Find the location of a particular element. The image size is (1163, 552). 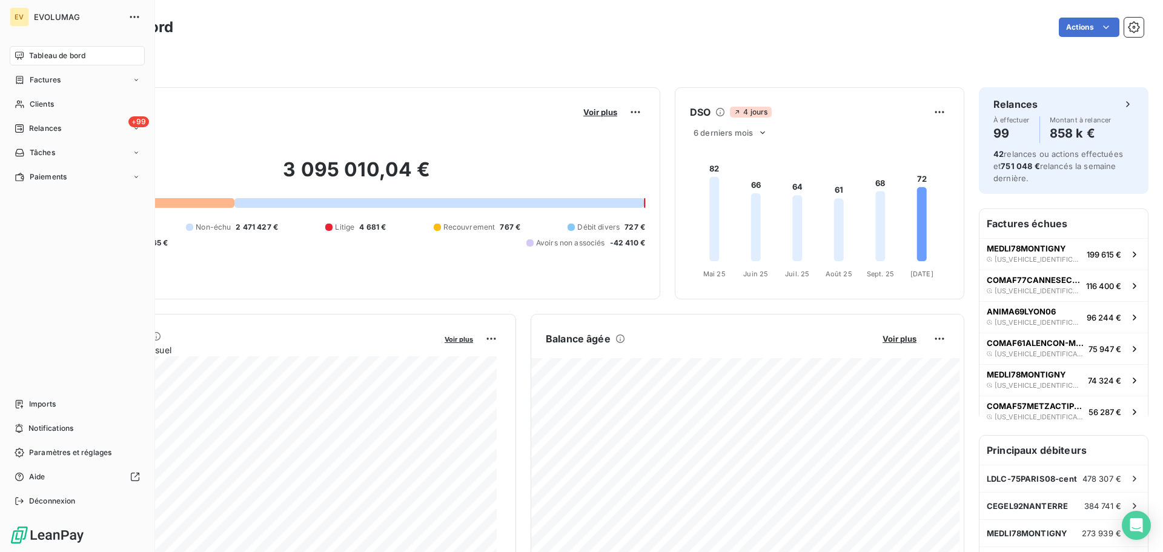

span: 6 derniers mois is located at coordinates (724, 133).